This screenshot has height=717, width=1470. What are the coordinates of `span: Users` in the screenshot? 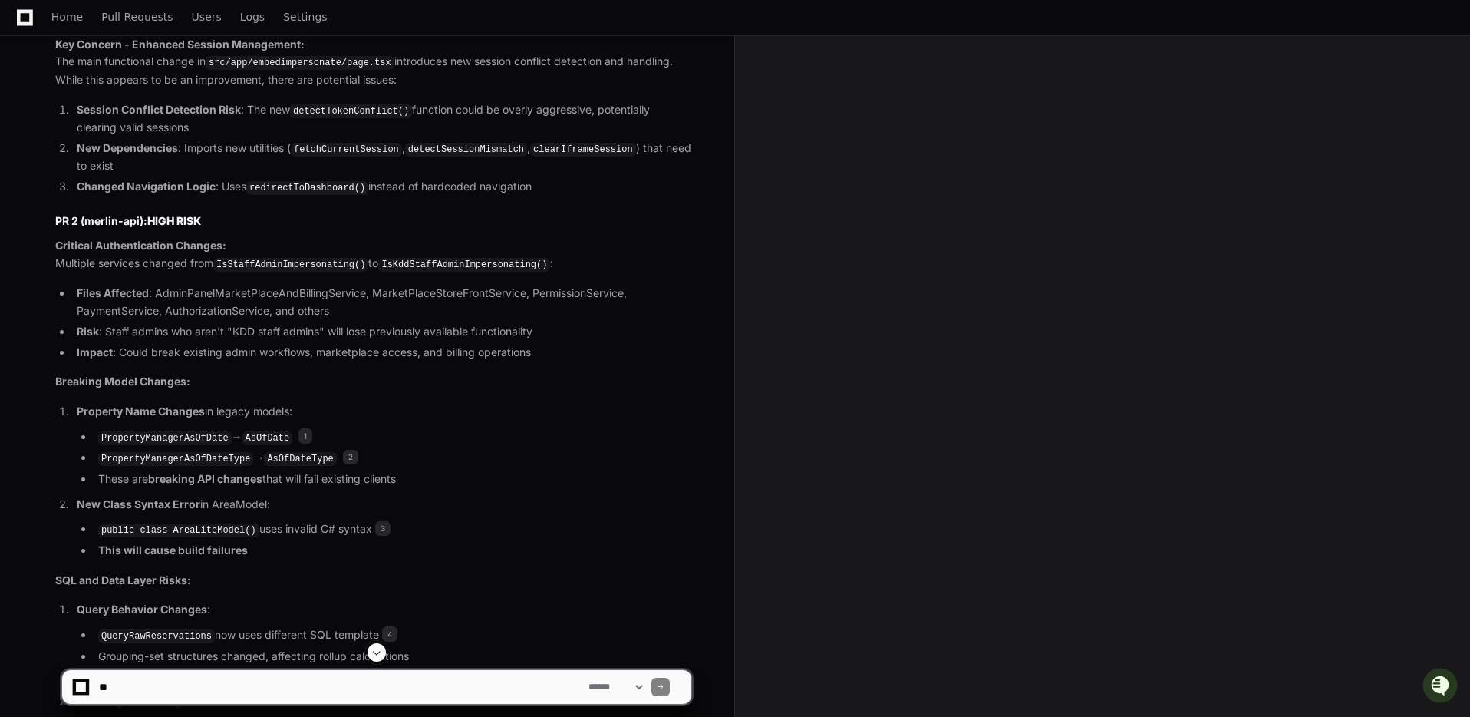 It's located at (206, 17).